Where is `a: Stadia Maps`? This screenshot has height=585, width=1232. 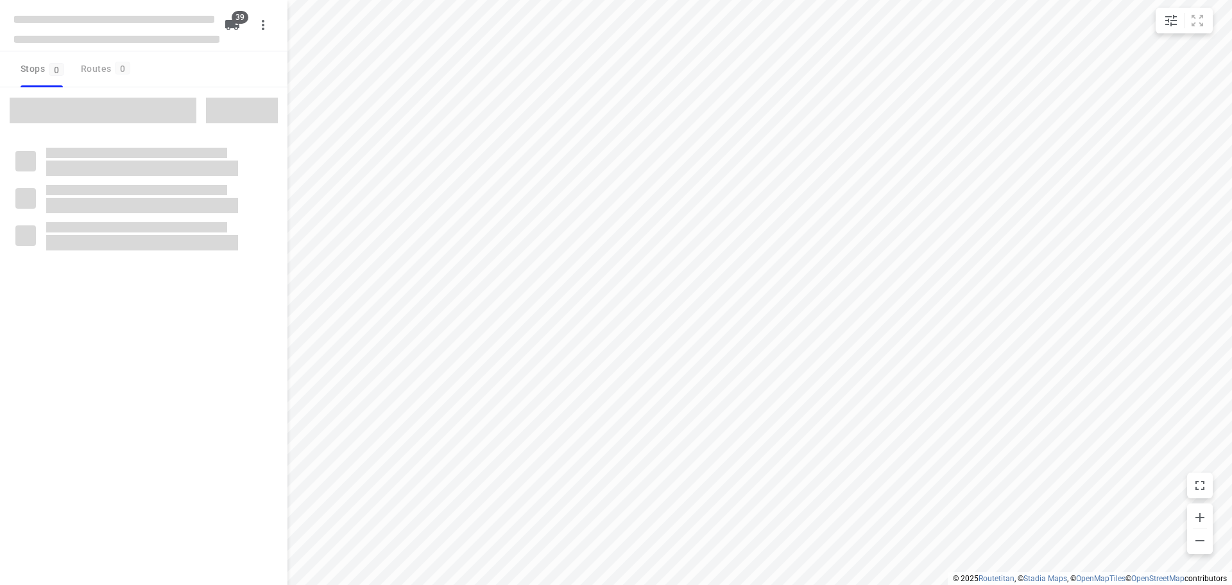 a: Stadia Maps is located at coordinates (1045, 578).